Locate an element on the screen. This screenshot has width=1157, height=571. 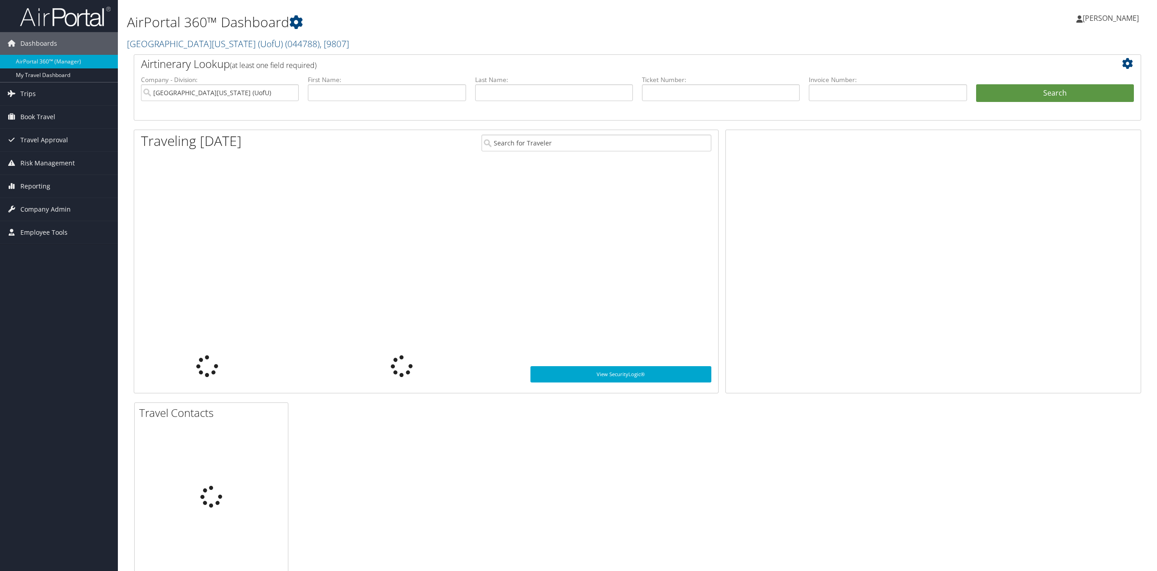
h2: Airtinerary Lookup is located at coordinates (595, 64).